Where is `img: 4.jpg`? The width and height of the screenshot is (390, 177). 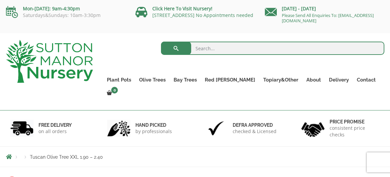 img: 4.jpg is located at coordinates (313, 128).